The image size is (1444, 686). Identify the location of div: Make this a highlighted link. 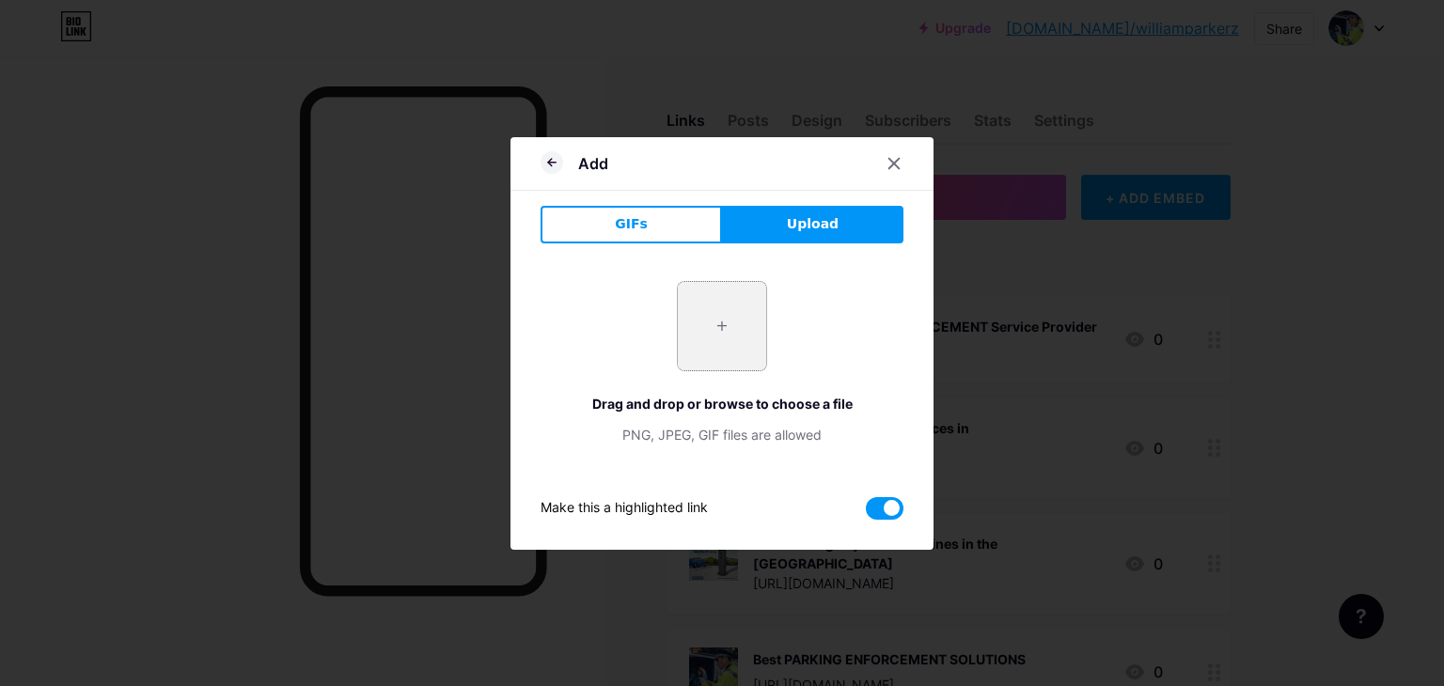
(624, 508).